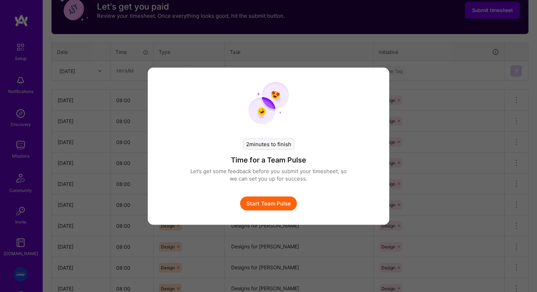  I want to click on button: Start Team Pulse, so click(268, 203).